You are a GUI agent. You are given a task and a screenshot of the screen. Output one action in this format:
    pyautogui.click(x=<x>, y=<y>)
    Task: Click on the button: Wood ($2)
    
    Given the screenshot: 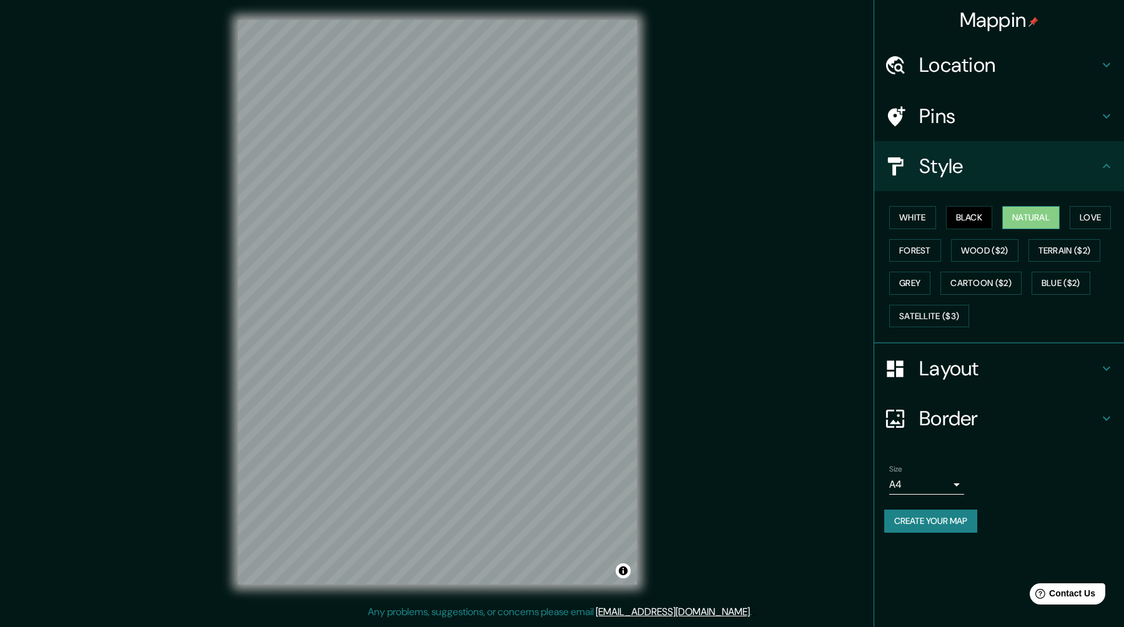 What is the action you would take?
    pyautogui.click(x=985, y=250)
    